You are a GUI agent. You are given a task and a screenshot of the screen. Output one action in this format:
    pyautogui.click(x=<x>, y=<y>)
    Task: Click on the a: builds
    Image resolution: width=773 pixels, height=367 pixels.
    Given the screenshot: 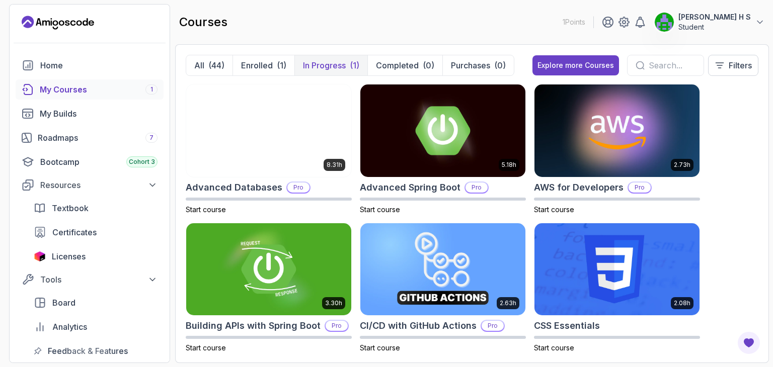 What is the action you would take?
    pyautogui.click(x=90, y=114)
    